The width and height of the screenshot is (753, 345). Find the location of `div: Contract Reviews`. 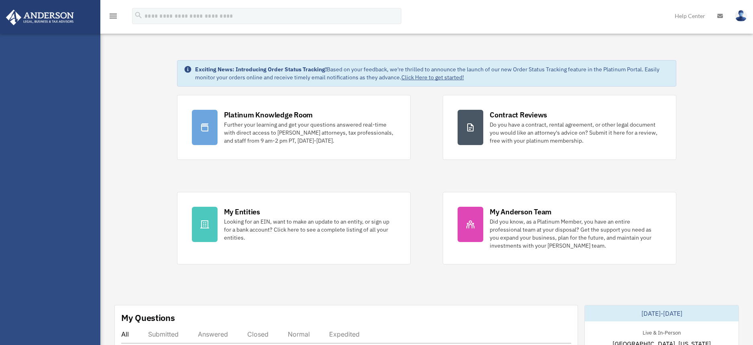

div: Contract Reviews is located at coordinates (518, 115).